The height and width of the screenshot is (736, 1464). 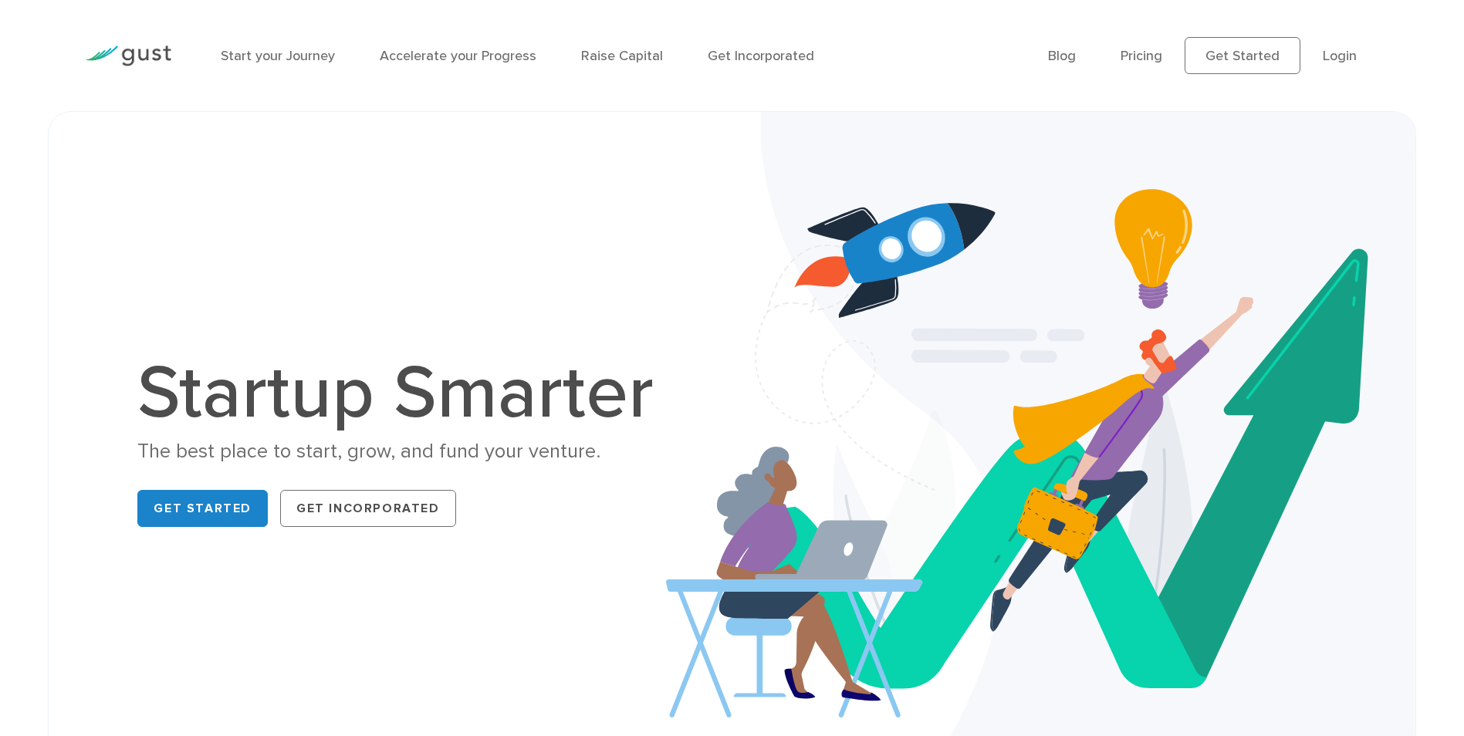 What do you see at coordinates (278, 56) in the screenshot?
I see `a: Start your Journey` at bounding box center [278, 56].